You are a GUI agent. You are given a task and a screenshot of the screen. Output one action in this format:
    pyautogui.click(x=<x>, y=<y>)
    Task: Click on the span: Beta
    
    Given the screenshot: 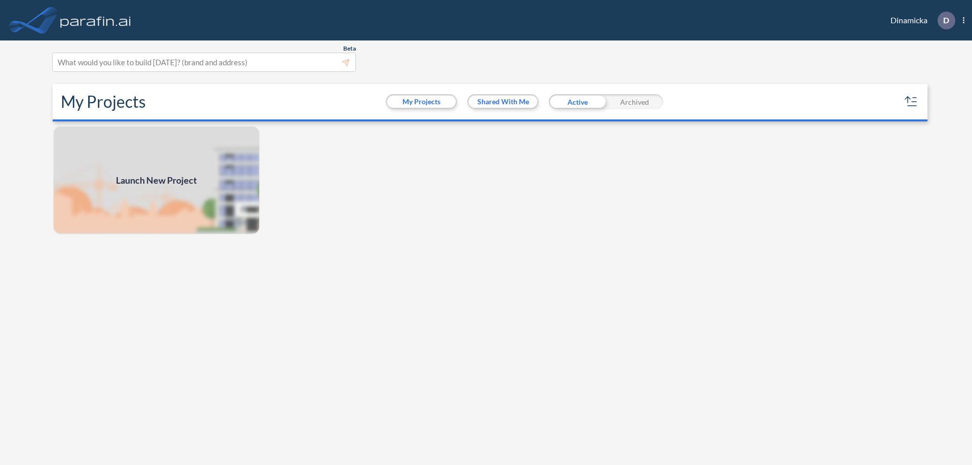 What is the action you would take?
    pyautogui.click(x=349, y=49)
    